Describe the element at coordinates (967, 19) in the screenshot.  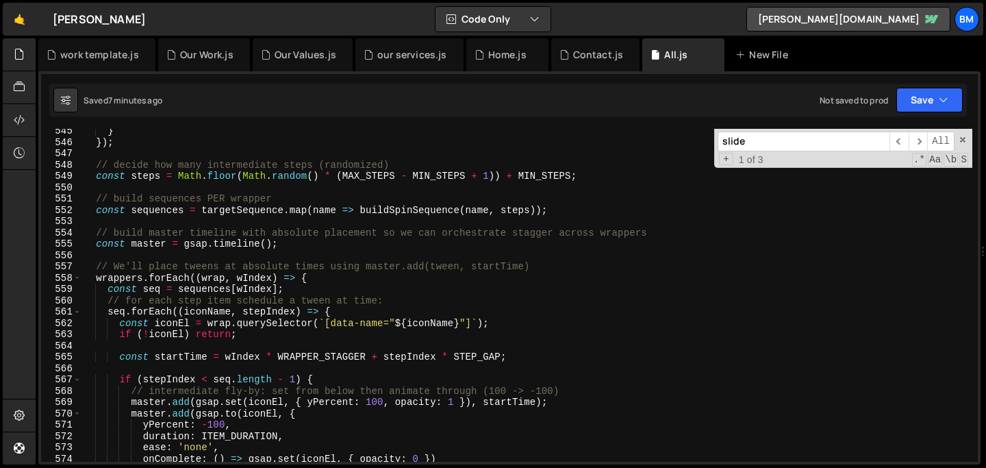
I see `div: bm` at that location.